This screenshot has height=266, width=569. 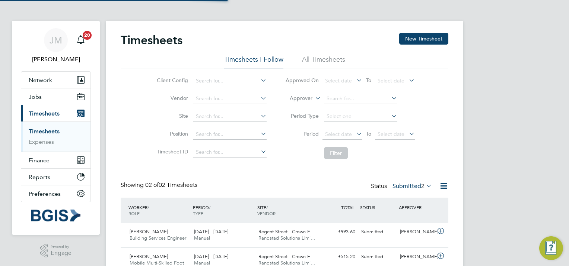 What do you see at coordinates (171, 116) in the screenshot?
I see `label: Site` at bounding box center [171, 116].